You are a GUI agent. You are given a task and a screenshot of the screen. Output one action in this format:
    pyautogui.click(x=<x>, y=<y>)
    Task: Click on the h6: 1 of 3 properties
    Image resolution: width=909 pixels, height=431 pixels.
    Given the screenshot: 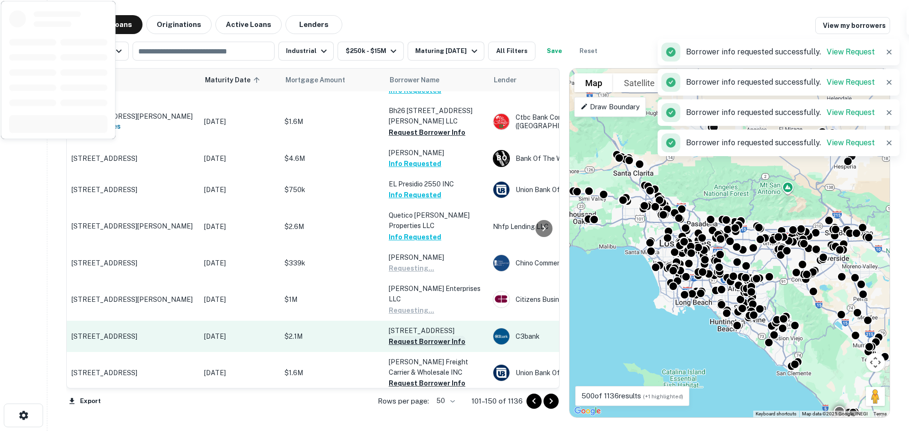 What is the action you would take?
    pyautogui.click(x=133, y=126)
    